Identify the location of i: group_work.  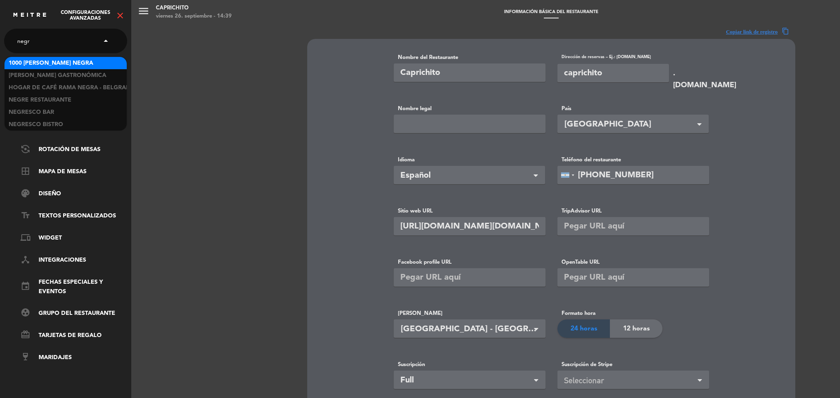
(25, 313).